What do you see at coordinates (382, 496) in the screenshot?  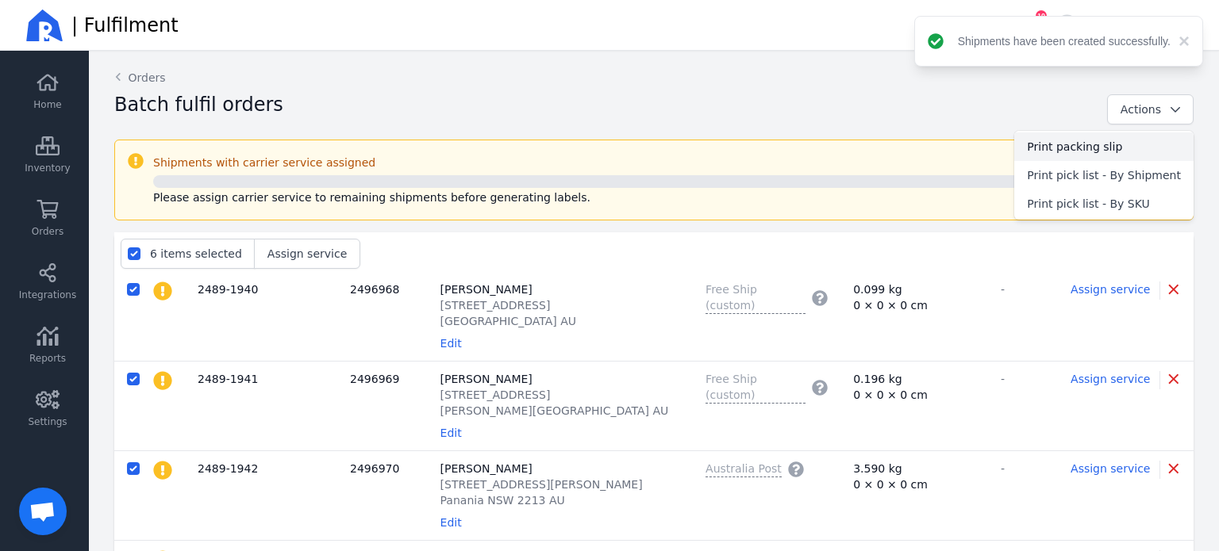 I see `td: 2496970` at bounding box center [382, 496].